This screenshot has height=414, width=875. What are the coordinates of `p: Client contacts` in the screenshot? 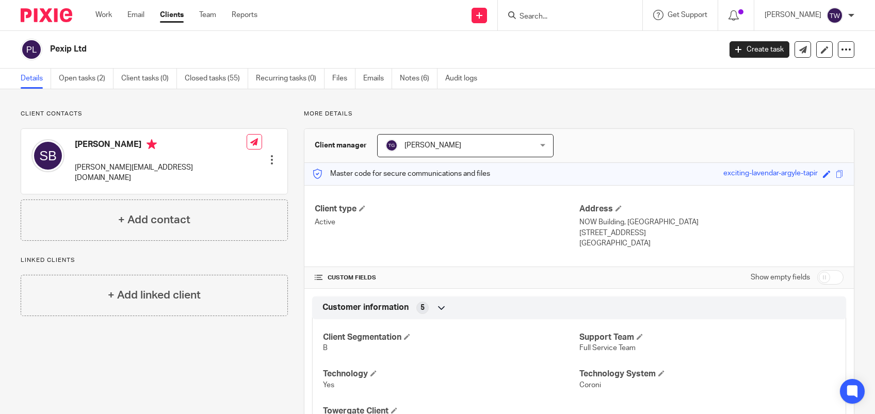 It's located at (154, 114).